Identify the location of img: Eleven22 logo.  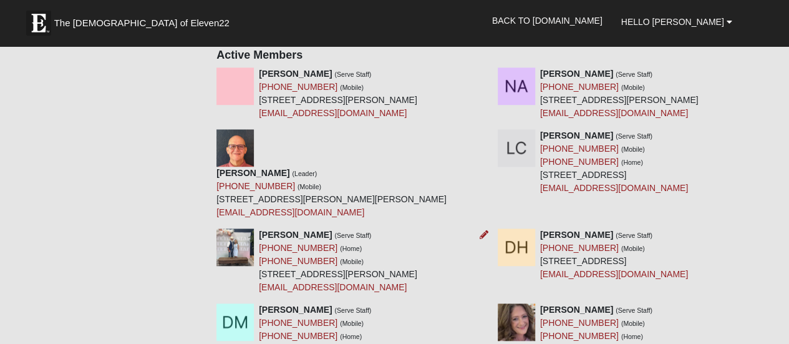
(39, 23).